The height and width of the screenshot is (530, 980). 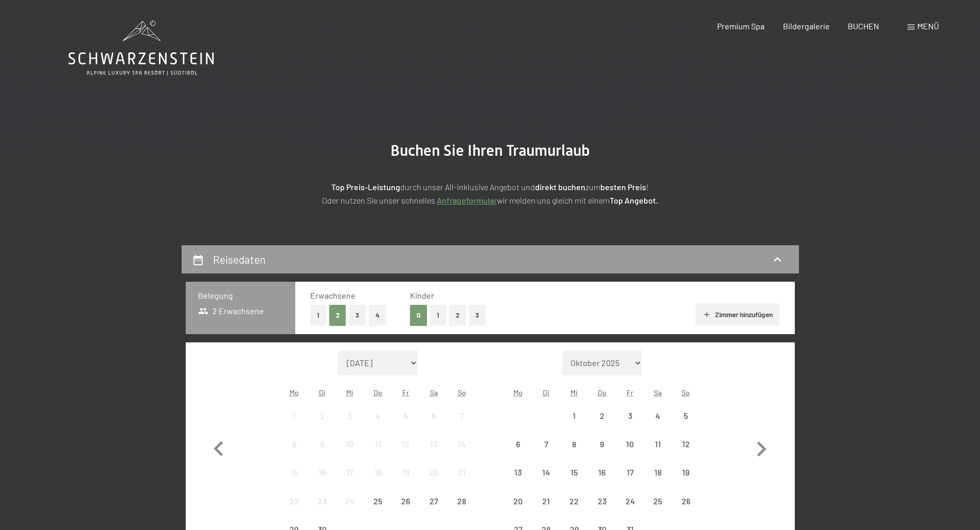 What do you see at coordinates (658, 501) in the screenshot?
I see `div: Sat Oct 25 2025` at bounding box center [658, 501].